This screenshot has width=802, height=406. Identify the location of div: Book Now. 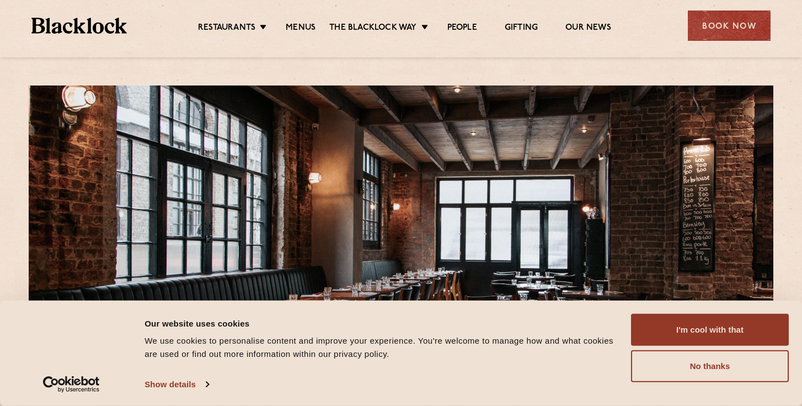
(730, 25).